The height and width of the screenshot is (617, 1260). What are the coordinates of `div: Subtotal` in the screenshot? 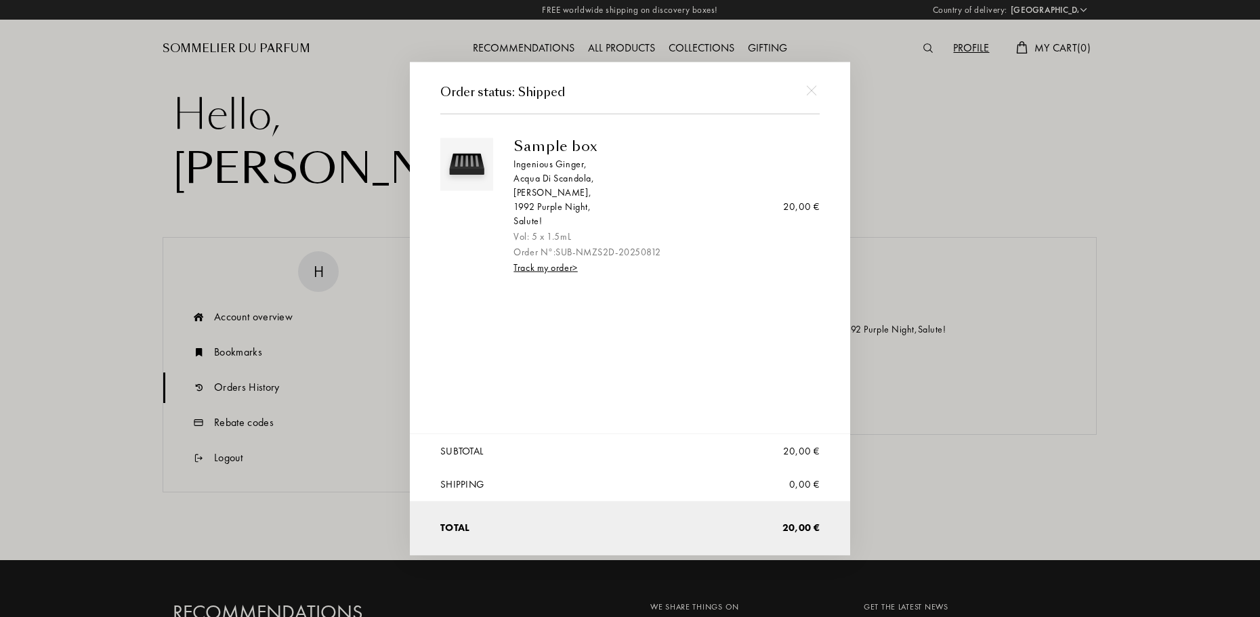 It's located at (461, 450).